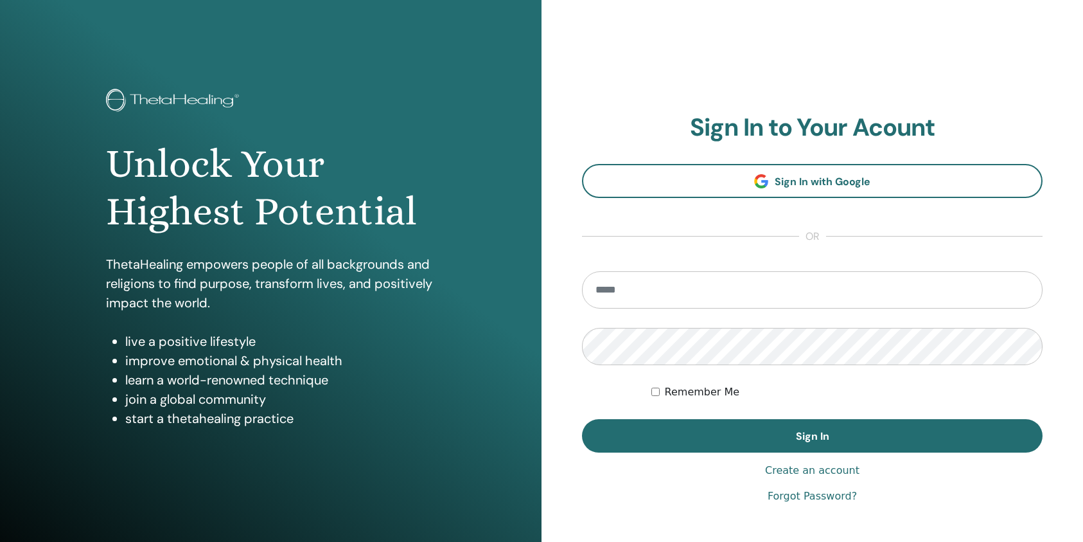 This screenshot has height=542, width=1083. I want to click on a: Sign In with Google, so click(812, 181).